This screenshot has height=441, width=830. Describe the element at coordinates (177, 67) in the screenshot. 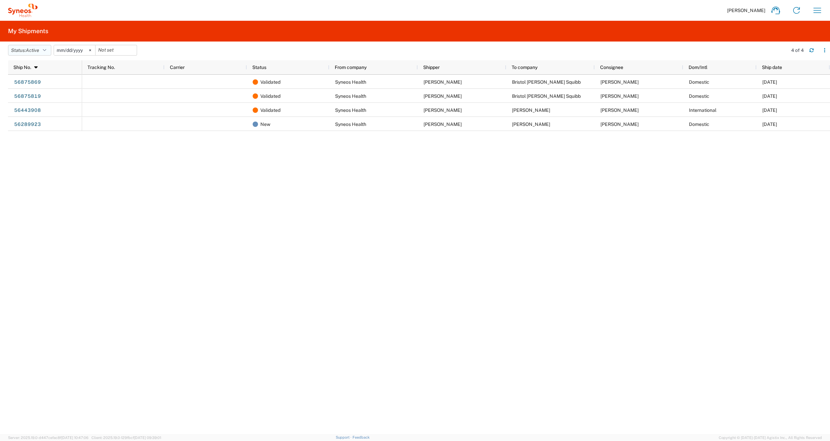

I see `span: Carrier` at that location.